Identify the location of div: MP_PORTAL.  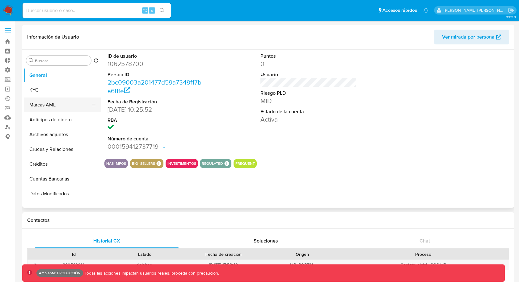
(302, 265).